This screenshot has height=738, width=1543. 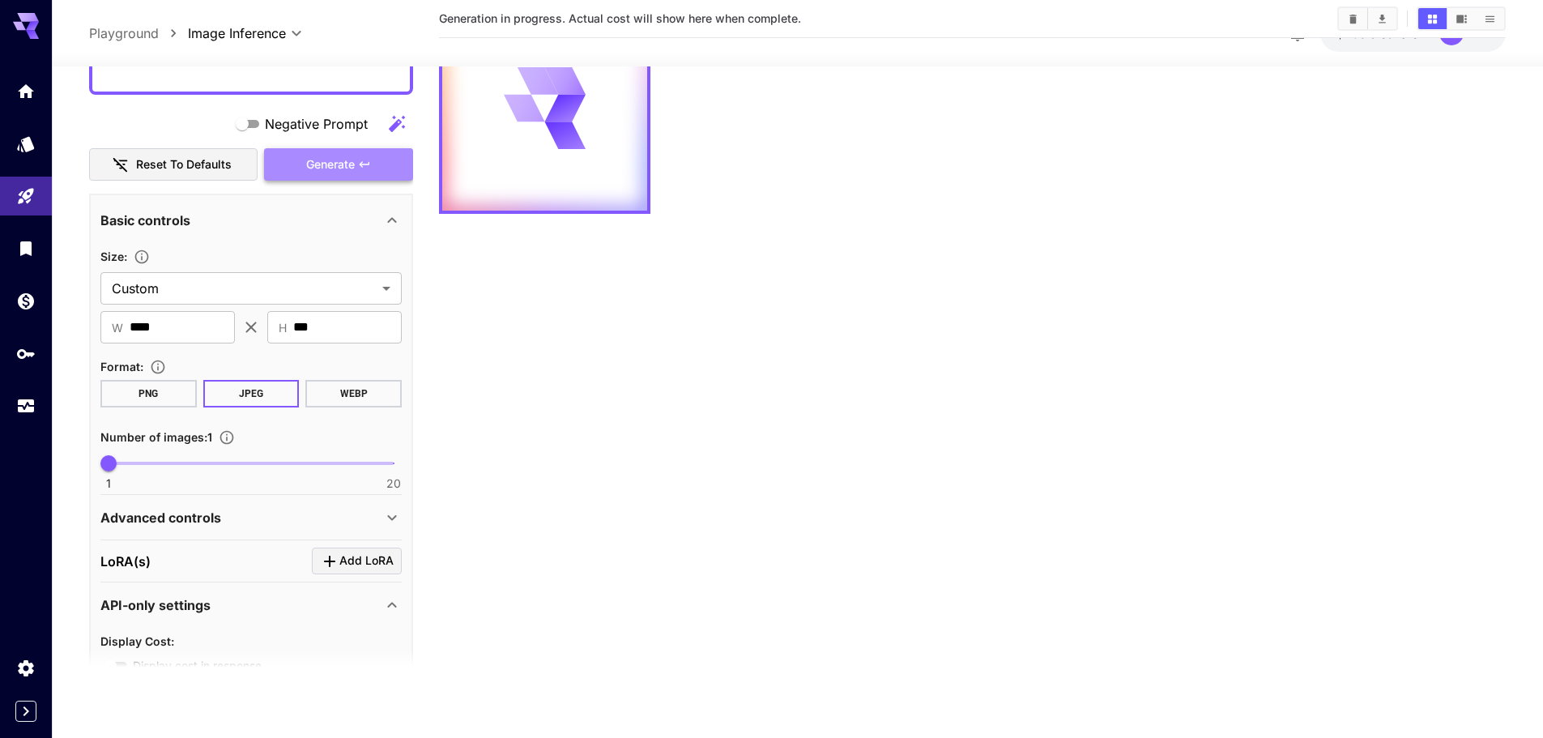 I want to click on img: website_grey.svg, so click(x=32, y=49).